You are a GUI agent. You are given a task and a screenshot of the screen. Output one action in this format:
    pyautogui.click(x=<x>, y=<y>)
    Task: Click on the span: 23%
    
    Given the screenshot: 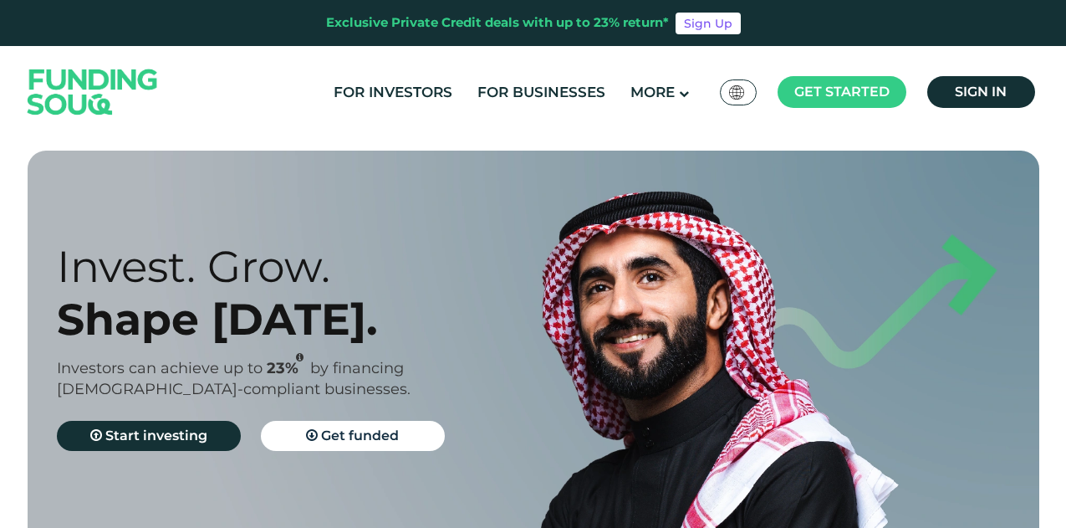 What is the action you would take?
    pyautogui.click(x=288, y=368)
    